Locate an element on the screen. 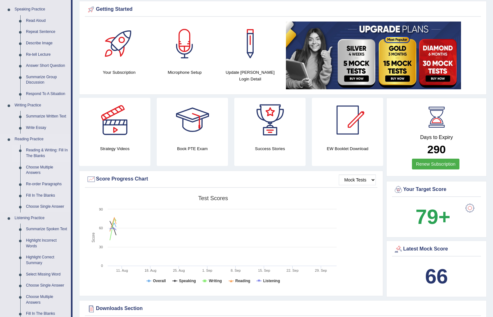  a: Repeat Sentence is located at coordinates (47, 32).